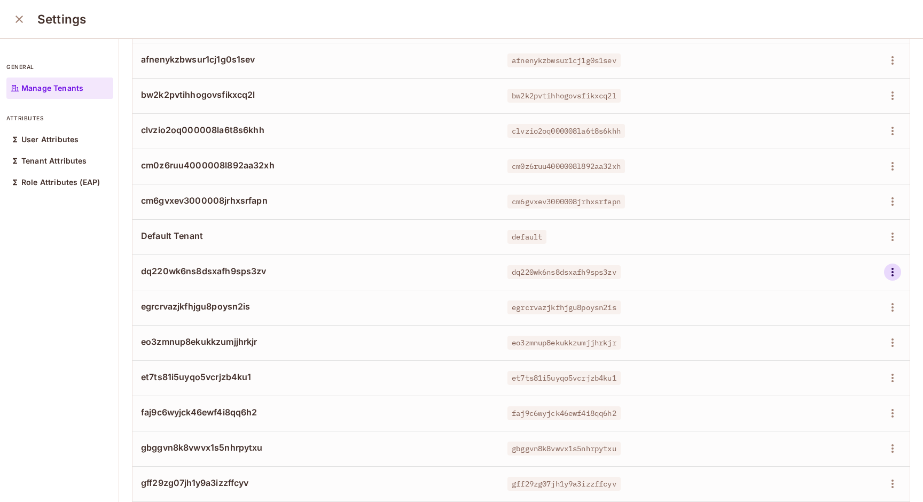  I want to click on span: Default Tenant, so click(316, 236).